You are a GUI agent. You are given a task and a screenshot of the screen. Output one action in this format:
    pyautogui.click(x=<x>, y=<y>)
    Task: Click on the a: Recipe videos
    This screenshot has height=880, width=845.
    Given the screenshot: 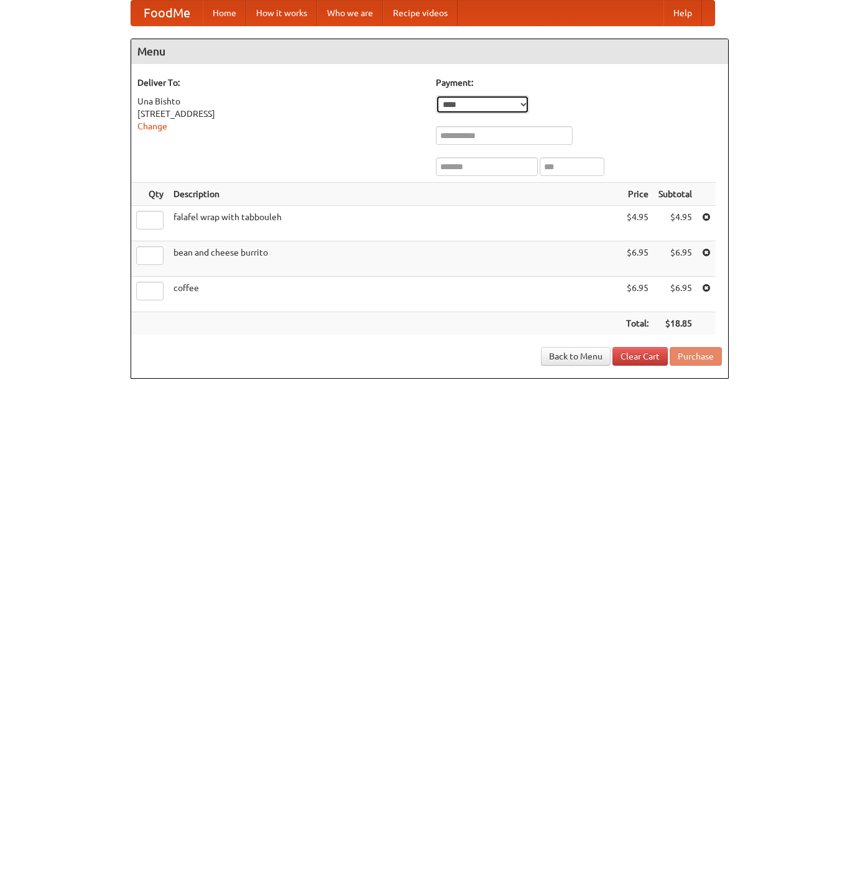 What is the action you would take?
    pyautogui.click(x=420, y=13)
    